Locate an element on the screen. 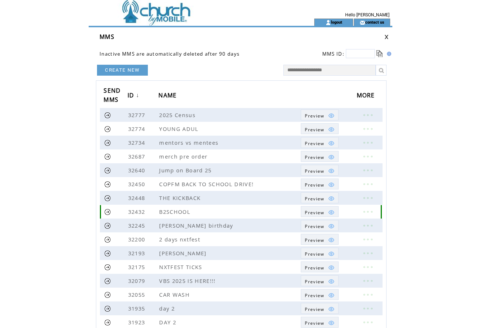 The image size is (481, 328). span: 32200 is located at coordinates (138, 239).